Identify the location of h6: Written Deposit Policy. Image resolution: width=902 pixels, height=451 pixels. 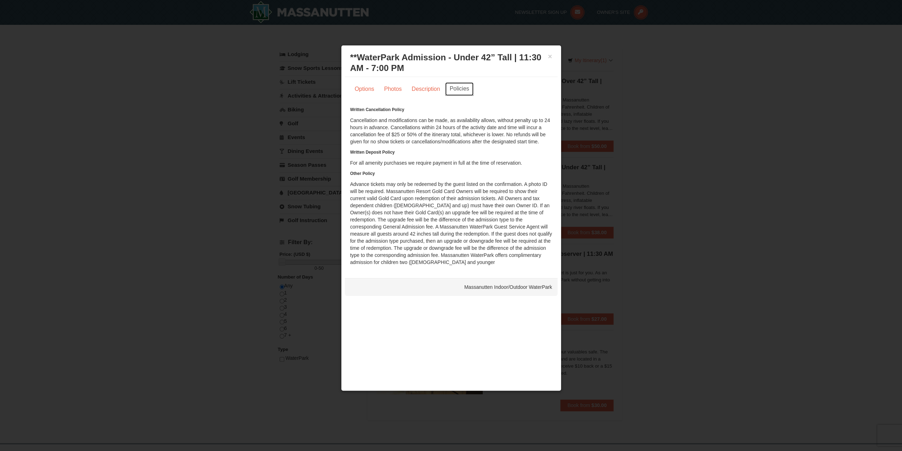
(451, 152).